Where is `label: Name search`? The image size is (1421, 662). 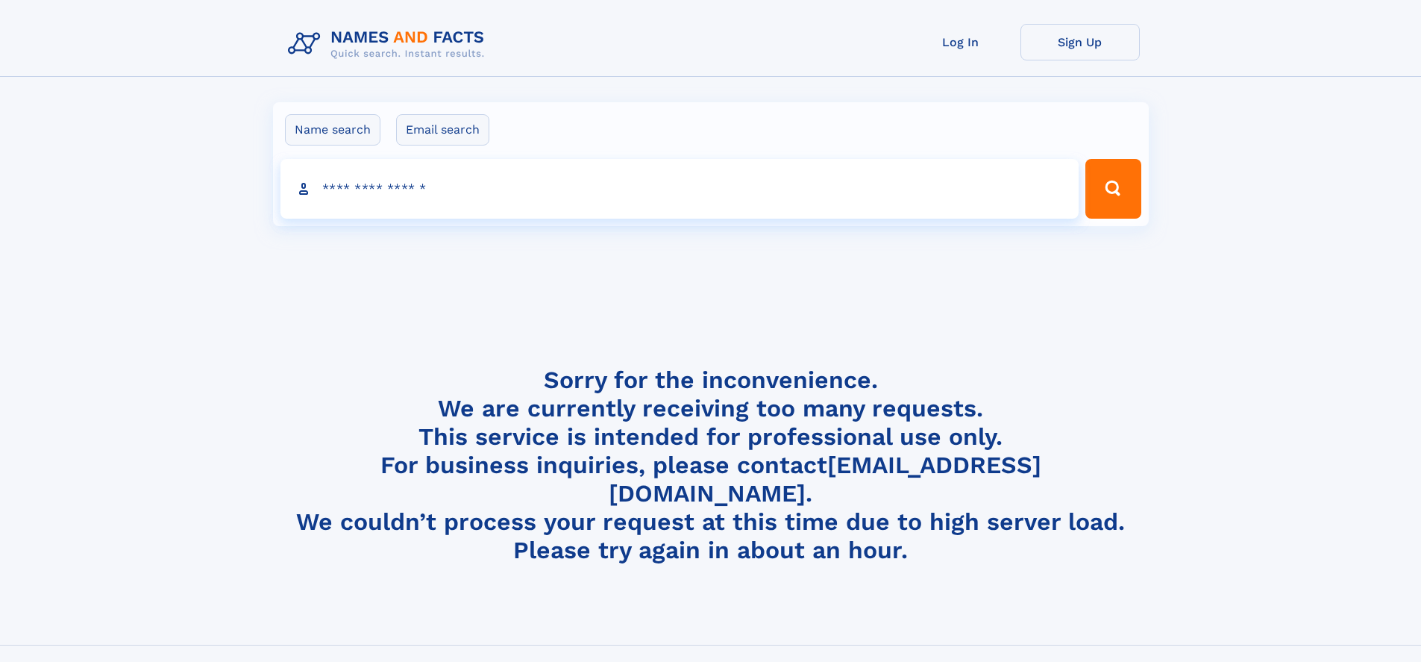 label: Name search is located at coordinates (333, 130).